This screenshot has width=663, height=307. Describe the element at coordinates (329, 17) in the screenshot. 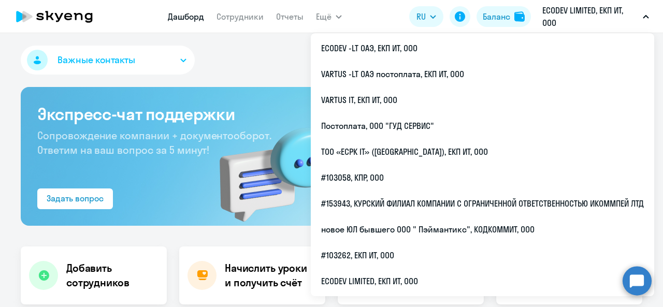

I see `button: Ещё` at that location.